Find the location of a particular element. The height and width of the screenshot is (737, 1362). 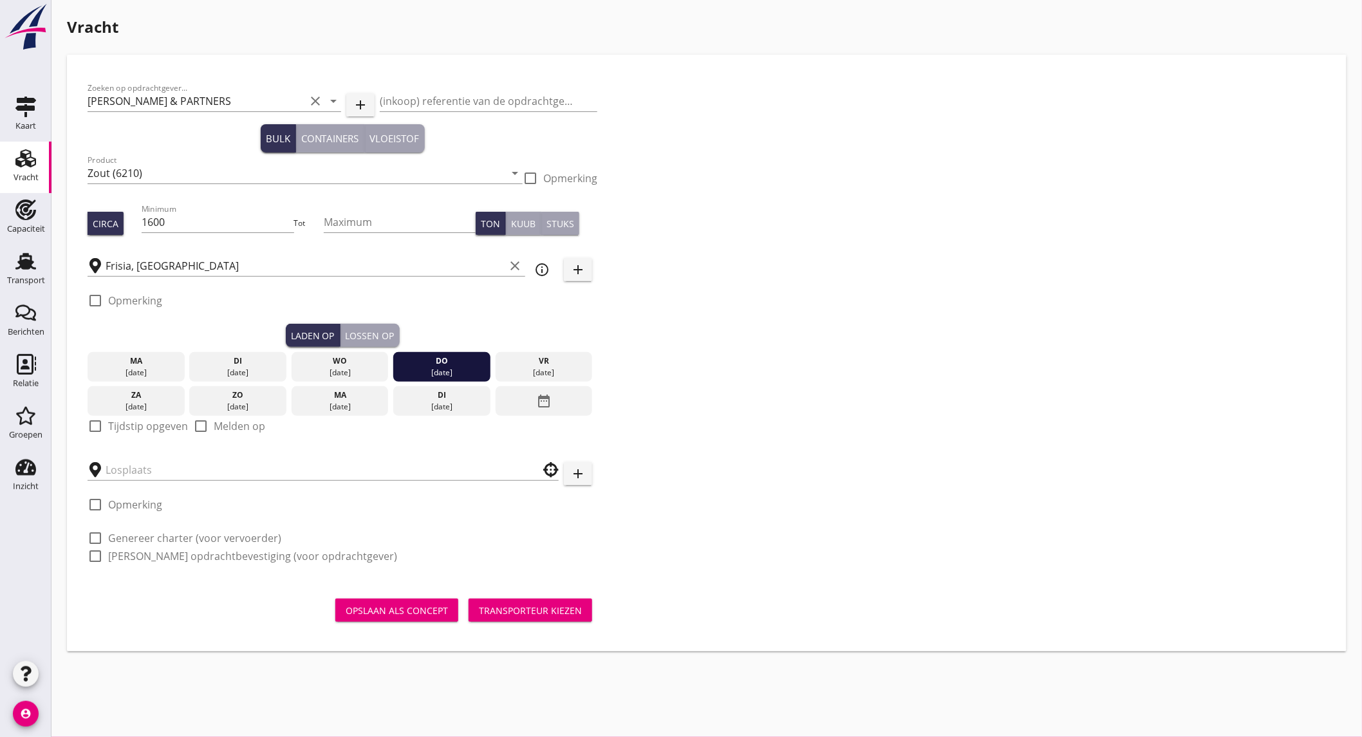

div: wo is located at coordinates (340, 361).